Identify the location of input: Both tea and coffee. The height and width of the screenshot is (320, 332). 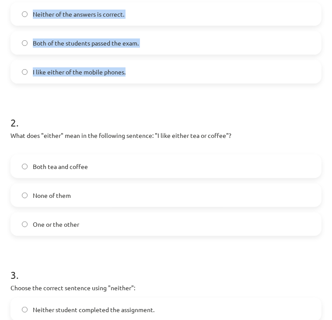
(24, 166).